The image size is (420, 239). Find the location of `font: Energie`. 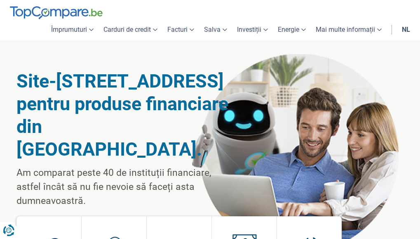

font: Energie is located at coordinates (288, 29).